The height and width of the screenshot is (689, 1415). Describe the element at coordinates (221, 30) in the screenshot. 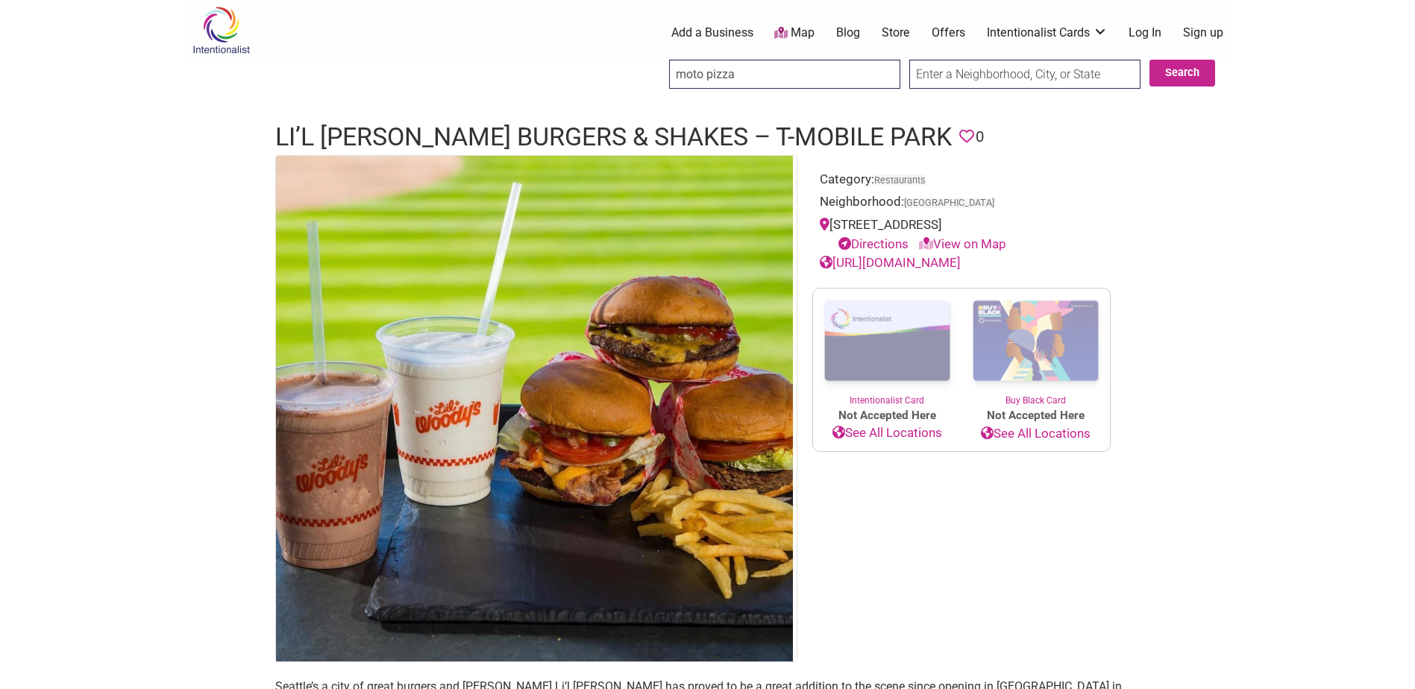

I see `img: Intentionalist` at that location.